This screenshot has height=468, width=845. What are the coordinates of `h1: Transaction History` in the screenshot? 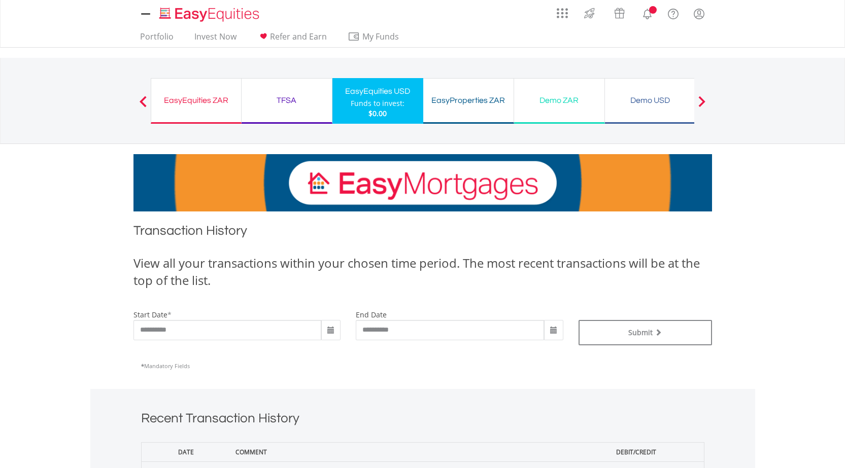 It's located at (423, 233).